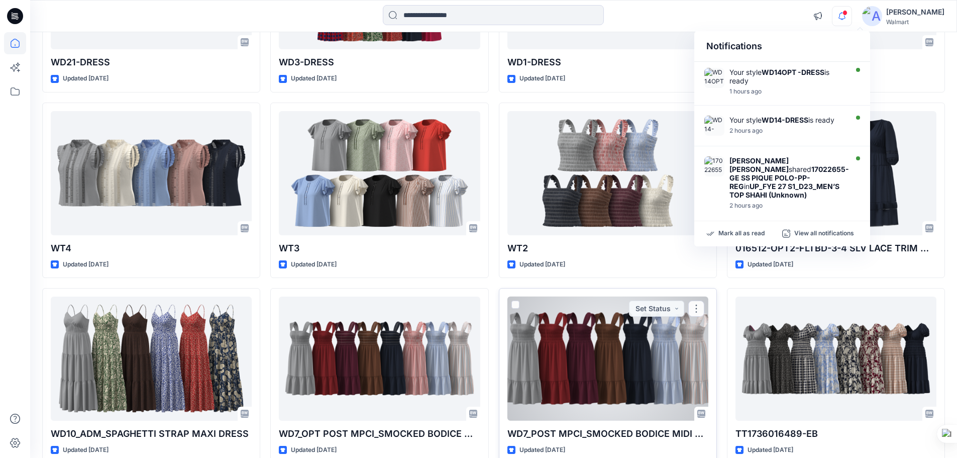 This screenshot has width=957, height=458. Describe the element at coordinates (789, 177) in the screenshot. I see `strong: 17022655-GE SS PIQUE POLO-PP-REG` at that location.